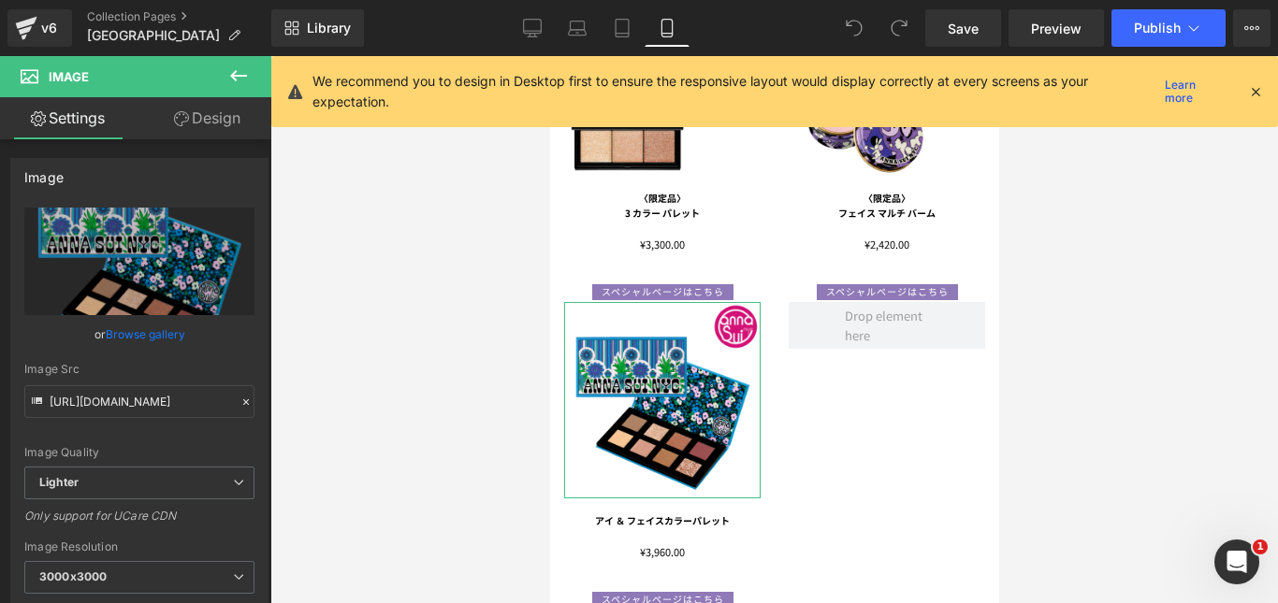 The height and width of the screenshot is (603, 1278). I want to click on div: Image Quality, so click(139, 453).